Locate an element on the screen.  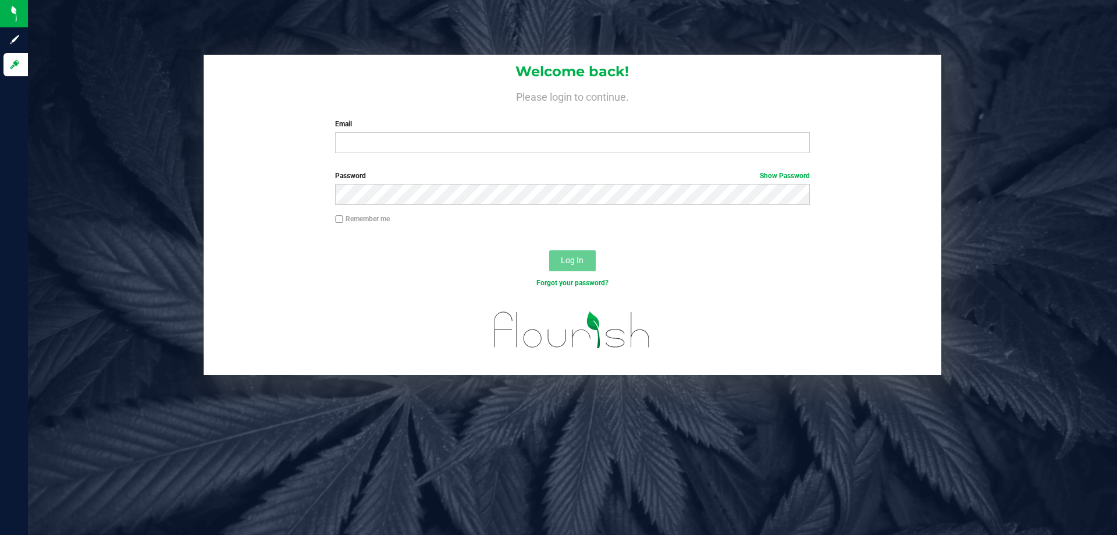
span: Log In is located at coordinates (572, 260).